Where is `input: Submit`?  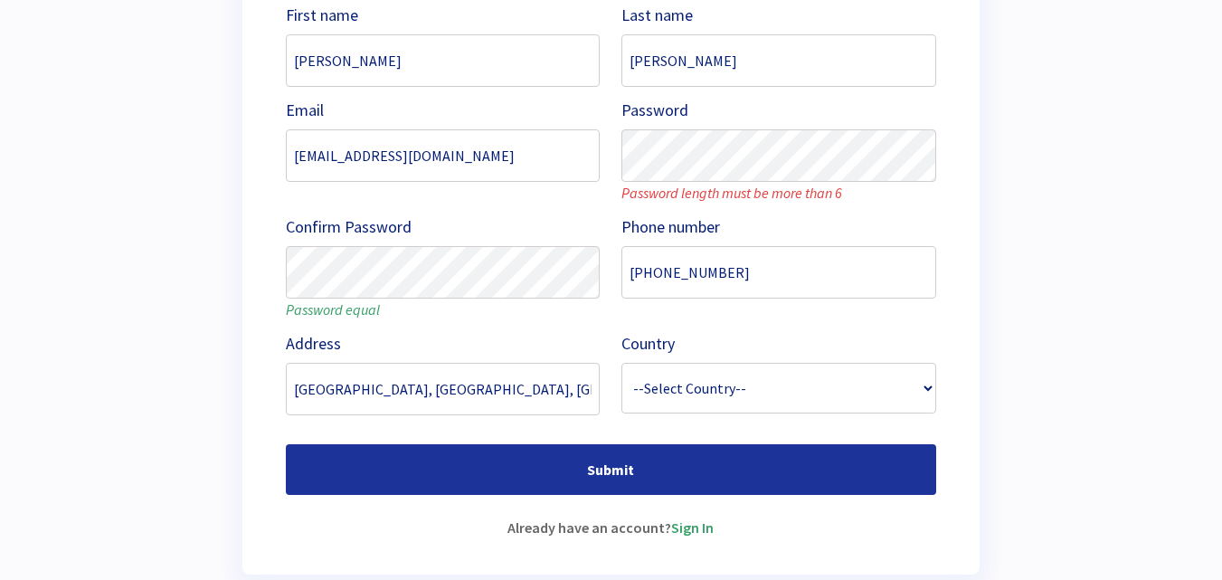 input: Submit is located at coordinates (610, 469).